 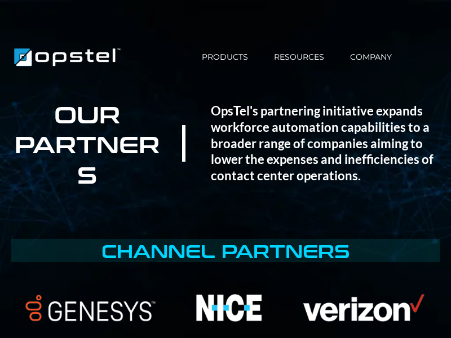 What do you see at coordinates (371, 57) in the screenshot?
I see `a: COMPANY` at bounding box center [371, 57].